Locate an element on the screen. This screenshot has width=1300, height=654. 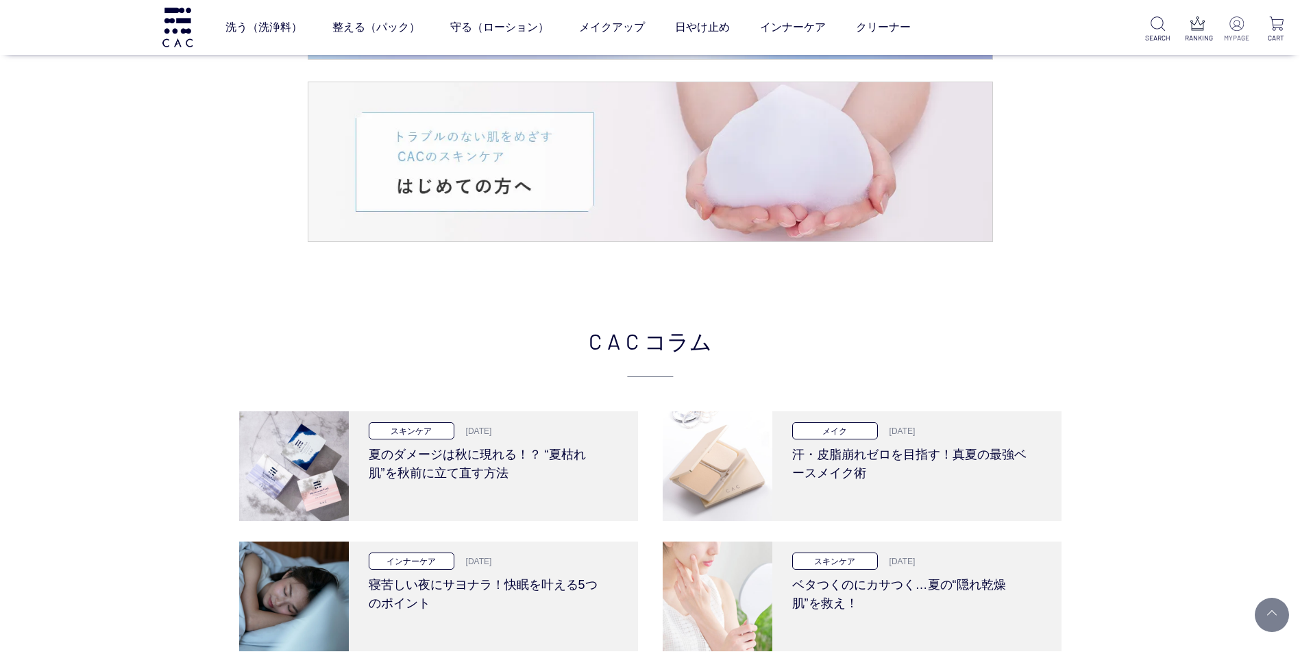
a: クリーナー is located at coordinates (883, 27).